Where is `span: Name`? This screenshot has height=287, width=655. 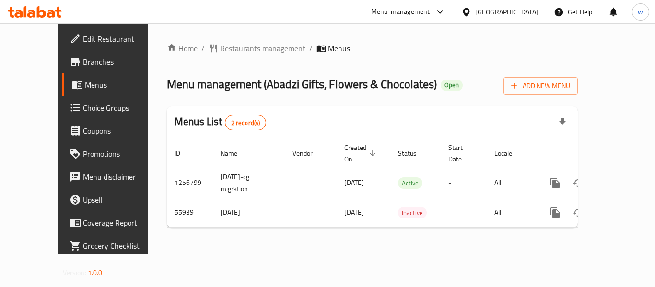
span: Name is located at coordinates (235, 153).